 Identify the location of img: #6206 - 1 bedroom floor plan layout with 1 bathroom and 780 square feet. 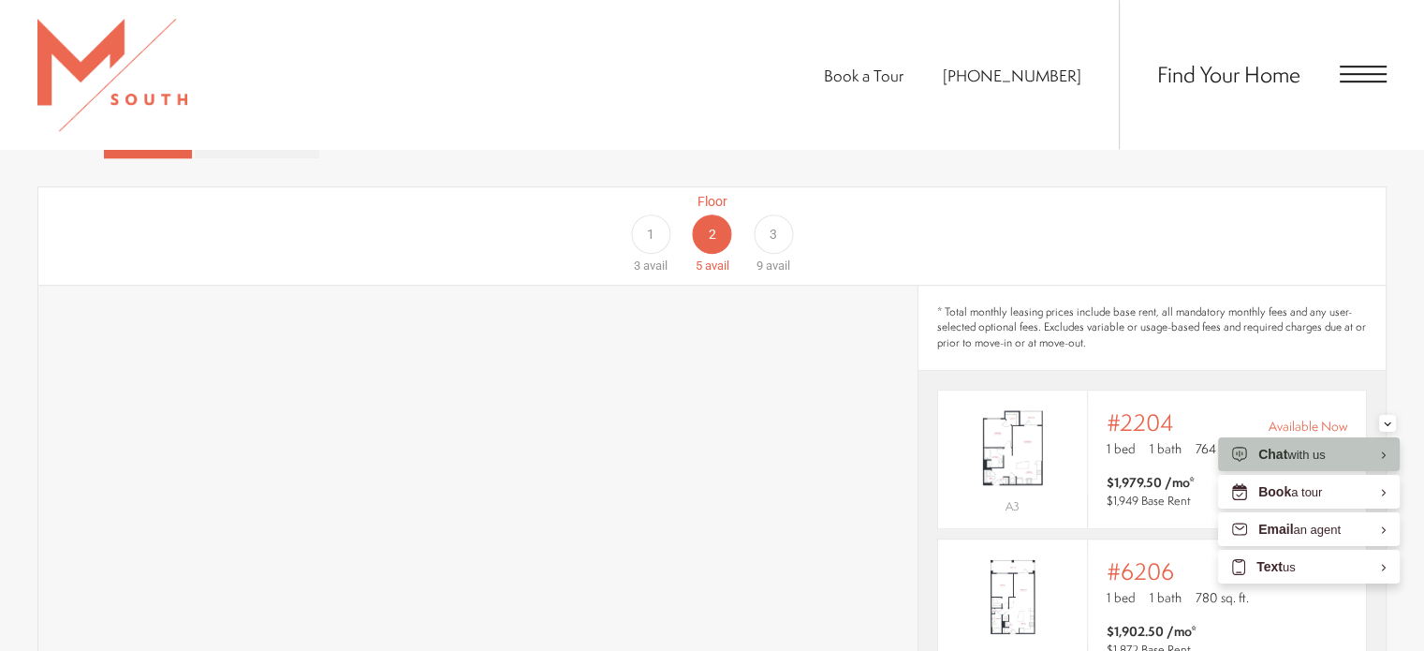
(1012, 596).